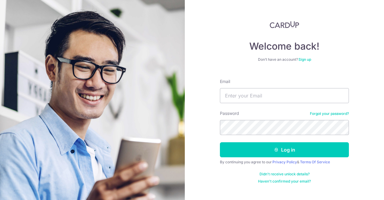  Describe the element at coordinates (285, 25) in the screenshot. I see `img: CardUp Logo` at that location.